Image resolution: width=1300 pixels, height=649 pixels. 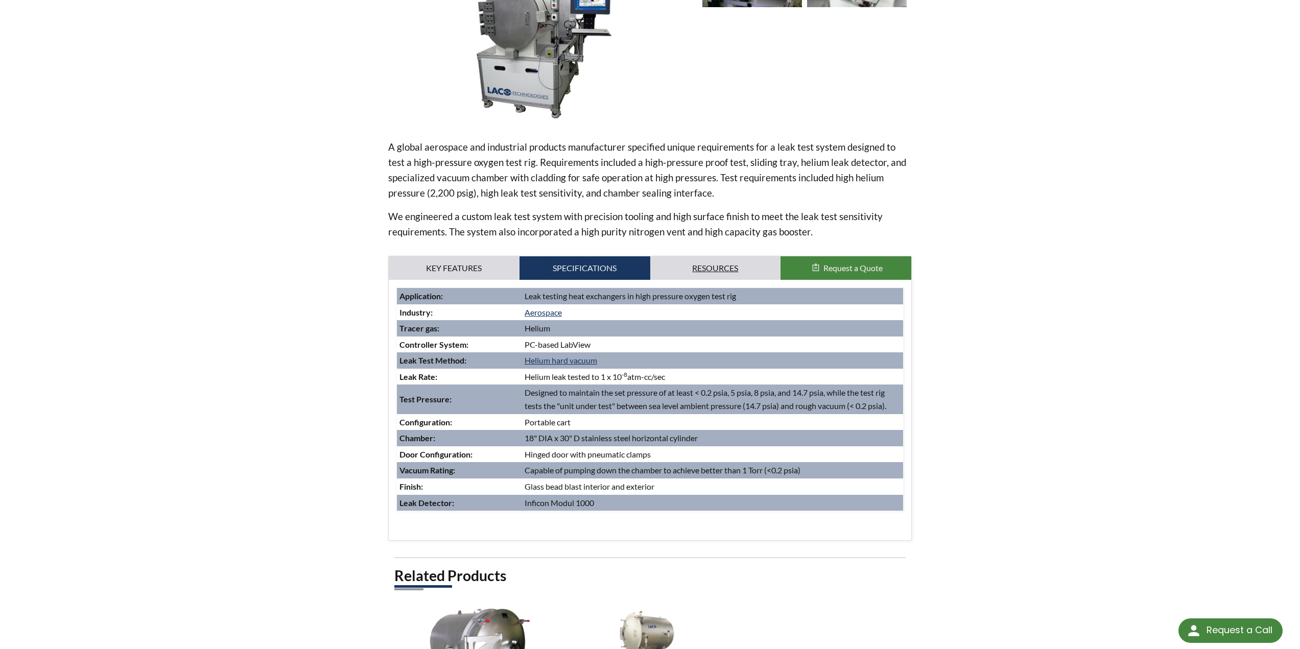 What do you see at coordinates (454, 268) in the screenshot?
I see `a: Key Features` at bounding box center [454, 268].